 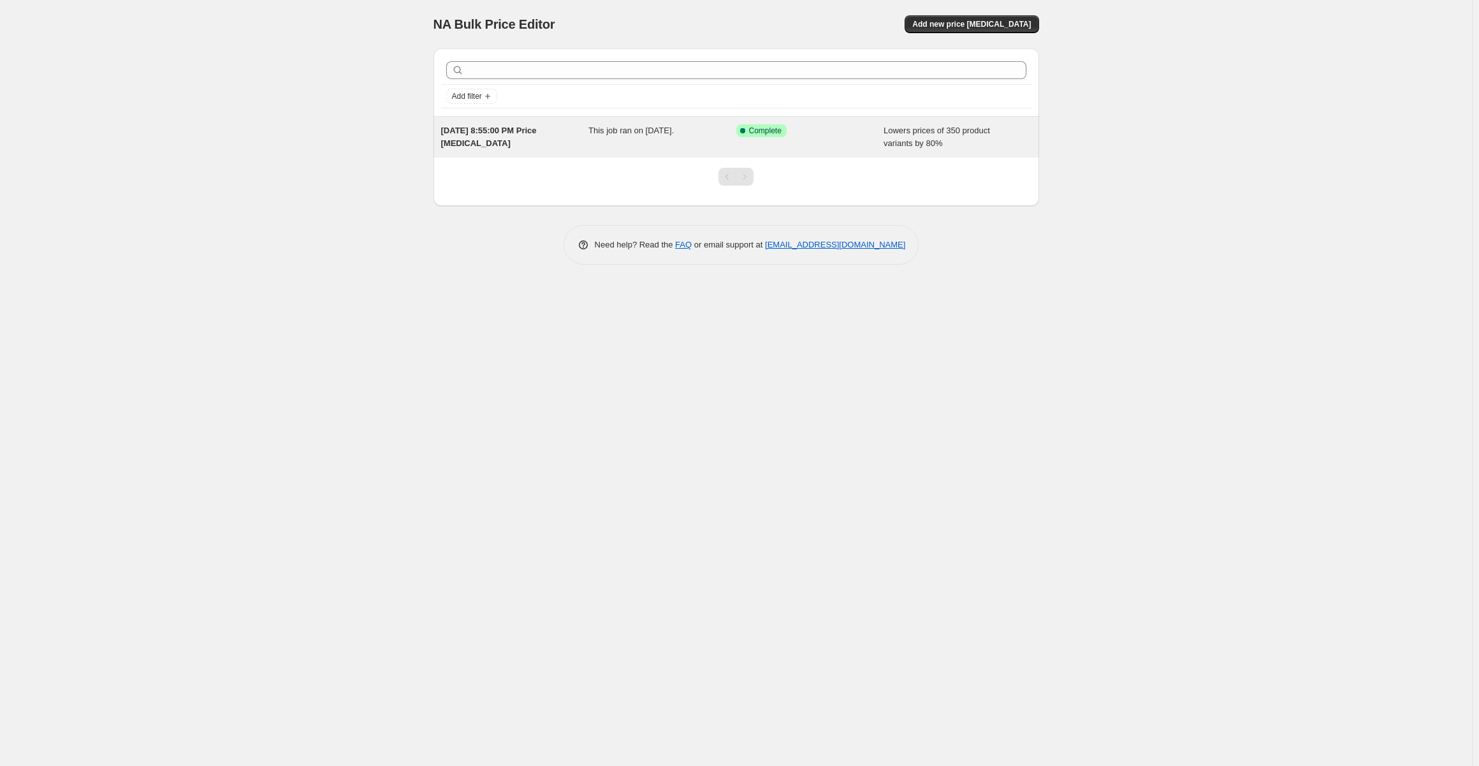 I want to click on span: or email support at, so click(x=728, y=244).